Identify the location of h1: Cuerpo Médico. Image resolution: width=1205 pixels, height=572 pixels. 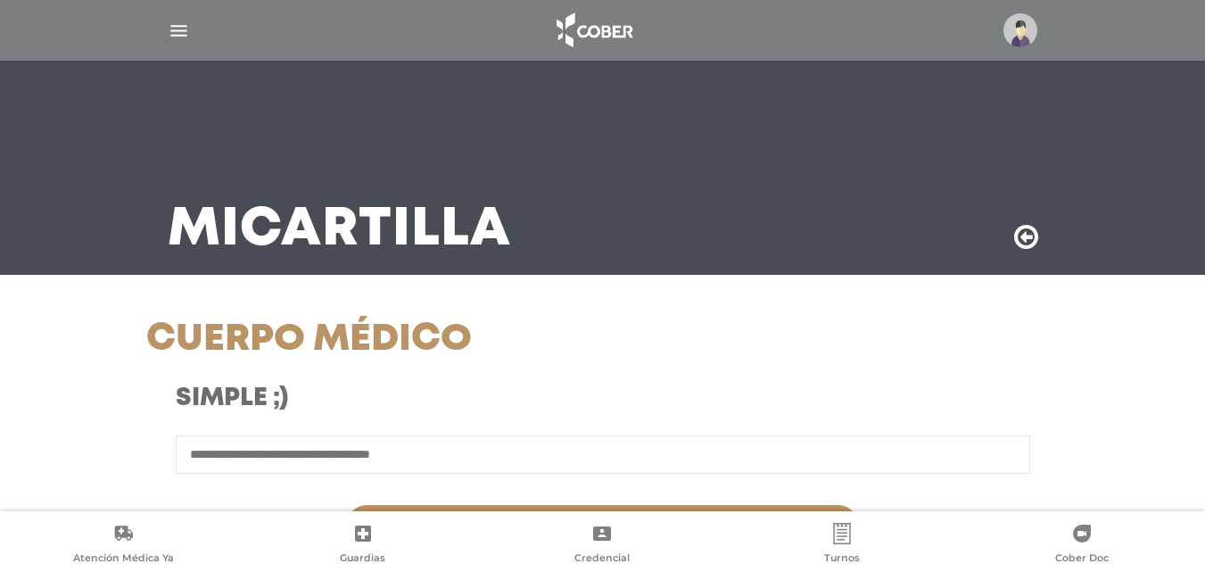
(446, 340).